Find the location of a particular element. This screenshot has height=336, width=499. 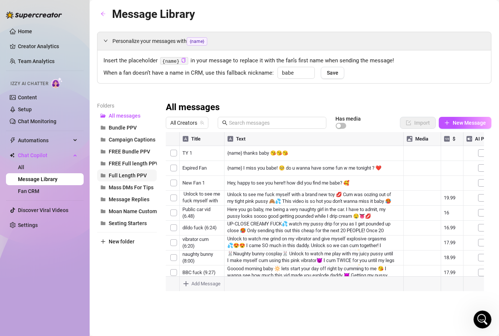

div: Recent message is located at coordinates (75, 111).